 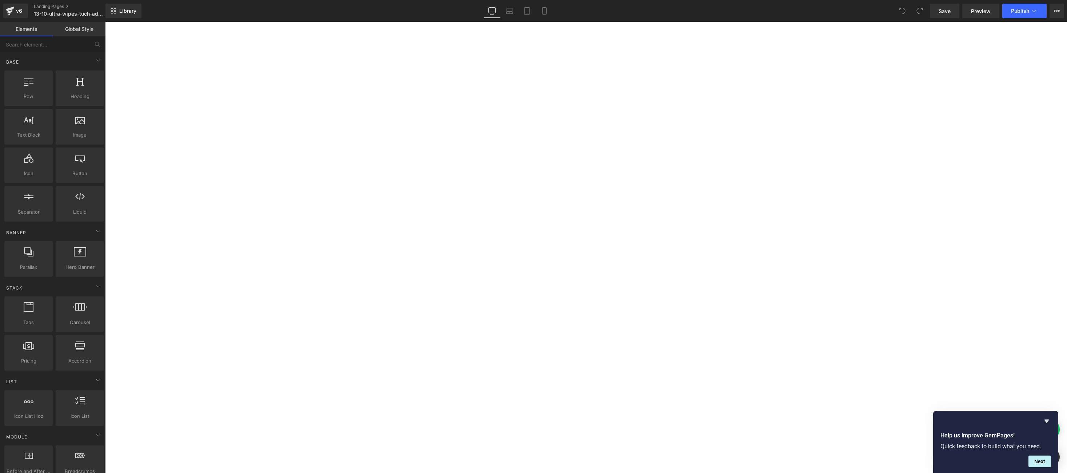 I want to click on h2: Help us improve GemPages!, so click(x=996, y=436).